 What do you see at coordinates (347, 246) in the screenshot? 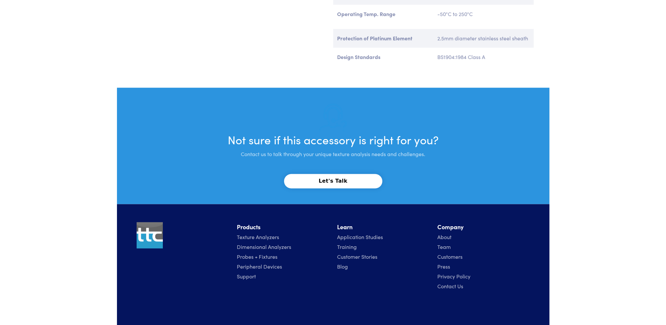
I see `a: Training` at bounding box center [347, 246].